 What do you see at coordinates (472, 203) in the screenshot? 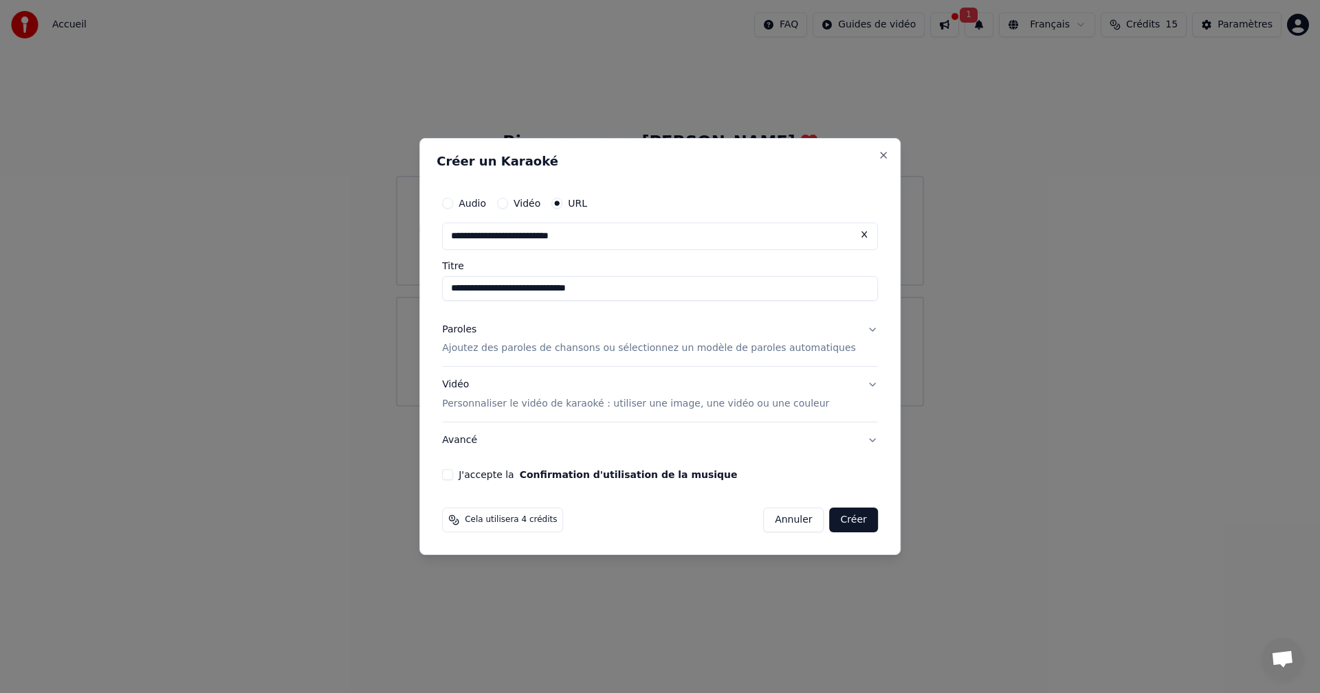
I see `label: Audio` at bounding box center [472, 203].